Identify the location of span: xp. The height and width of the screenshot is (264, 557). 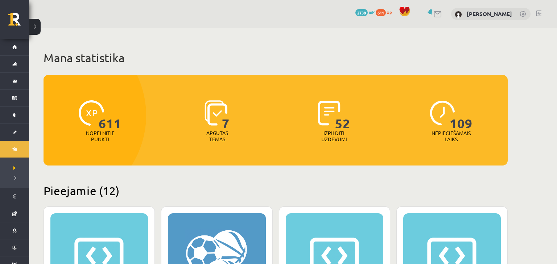
(389, 12).